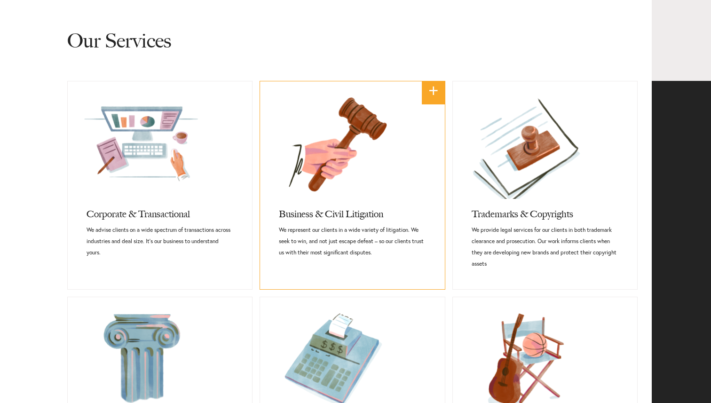  Describe the element at coordinates (545, 247) in the screenshot. I see `p: We provide legal services for our clients in both trademark clearance and prosecution. Our work i...` at that location.